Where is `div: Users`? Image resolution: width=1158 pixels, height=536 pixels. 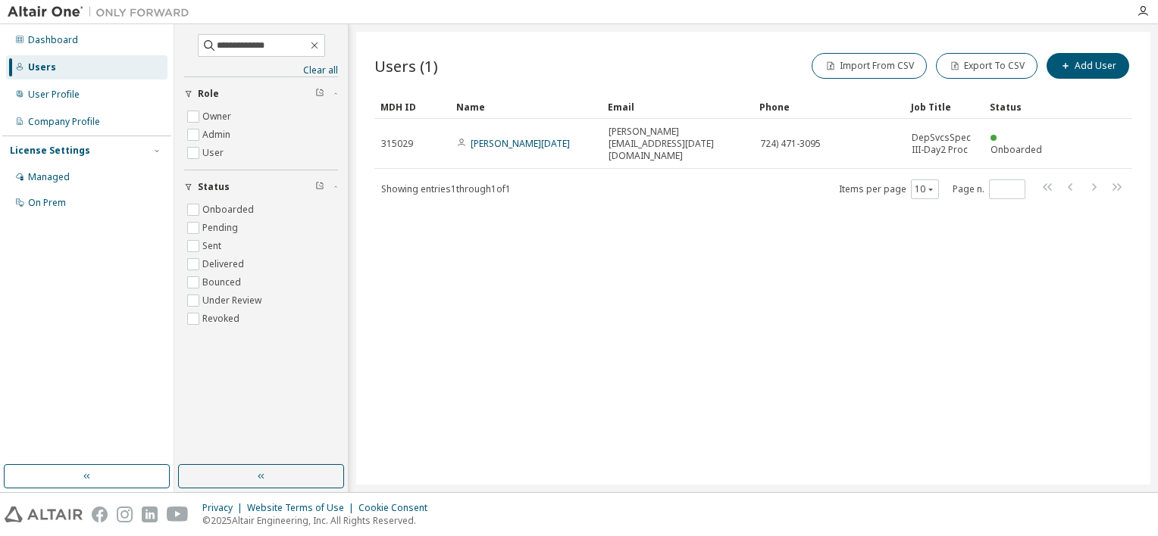
div: Users is located at coordinates (42, 67).